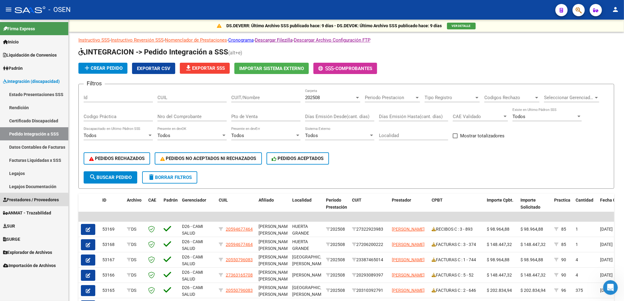 This screenshot has height=301, width=624. Describe the element at coordinates (401, 200) in the screenshot. I see `span: Prestador` at that location.